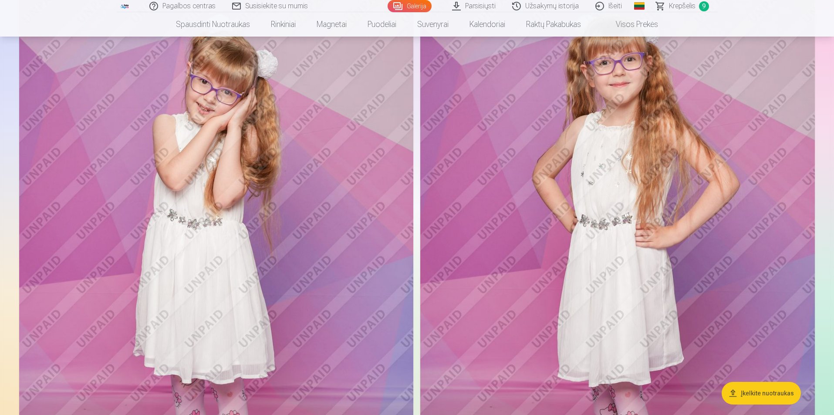  I want to click on a: Spausdinti nuotraukas, so click(213, 24).